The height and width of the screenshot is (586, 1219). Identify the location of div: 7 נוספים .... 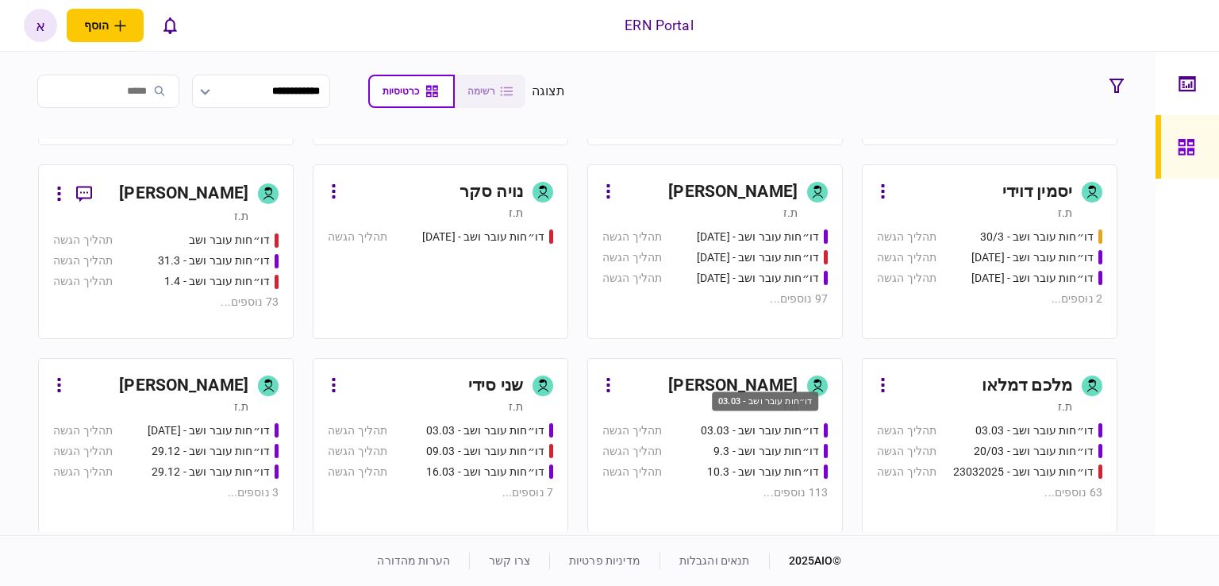
(440, 492).